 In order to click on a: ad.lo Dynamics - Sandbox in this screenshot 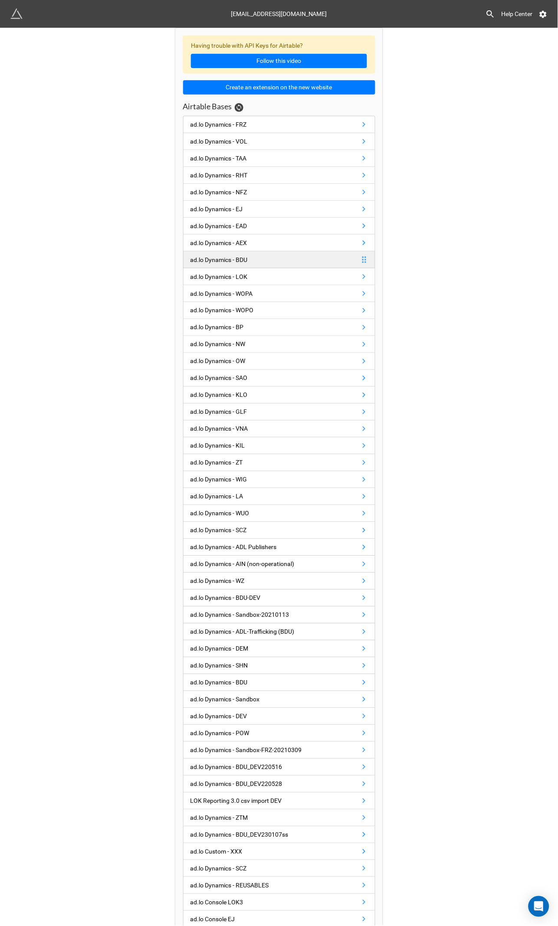, I will do `click(279, 700)`.